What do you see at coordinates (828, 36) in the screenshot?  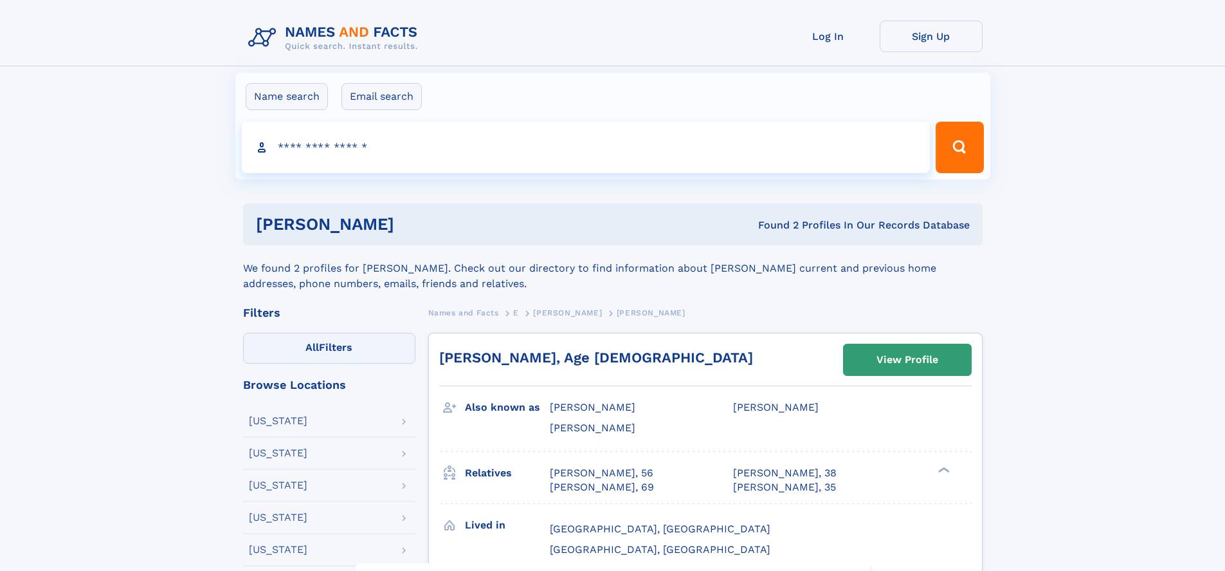 I see `a: Log In` at bounding box center [828, 36].